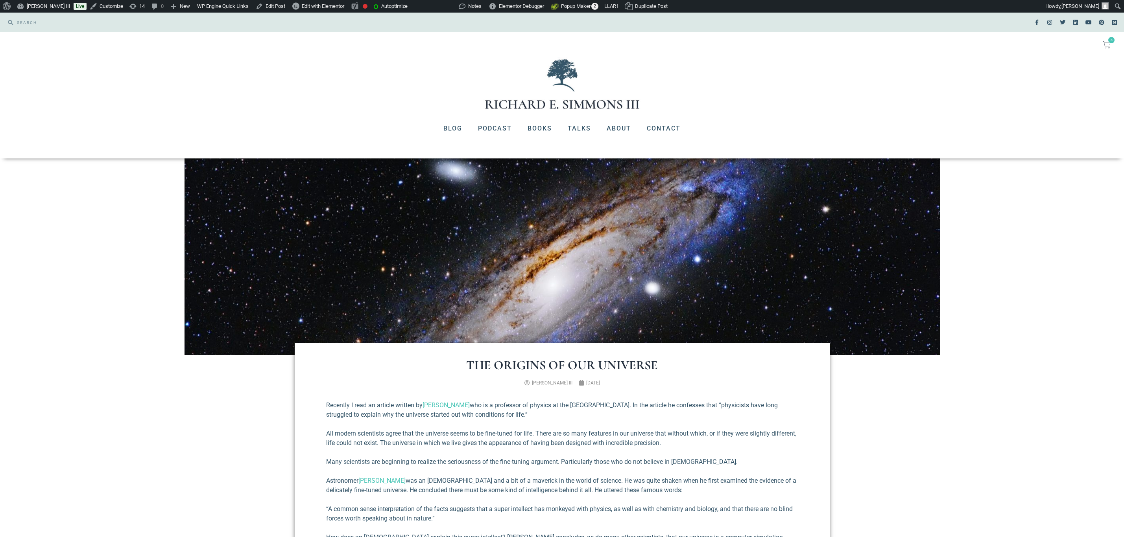 The width and height of the screenshot is (1124, 537). What do you see at coordinates (80, 6) in the screenshot?
I see `a: Live` at bounding box center [80, 6].